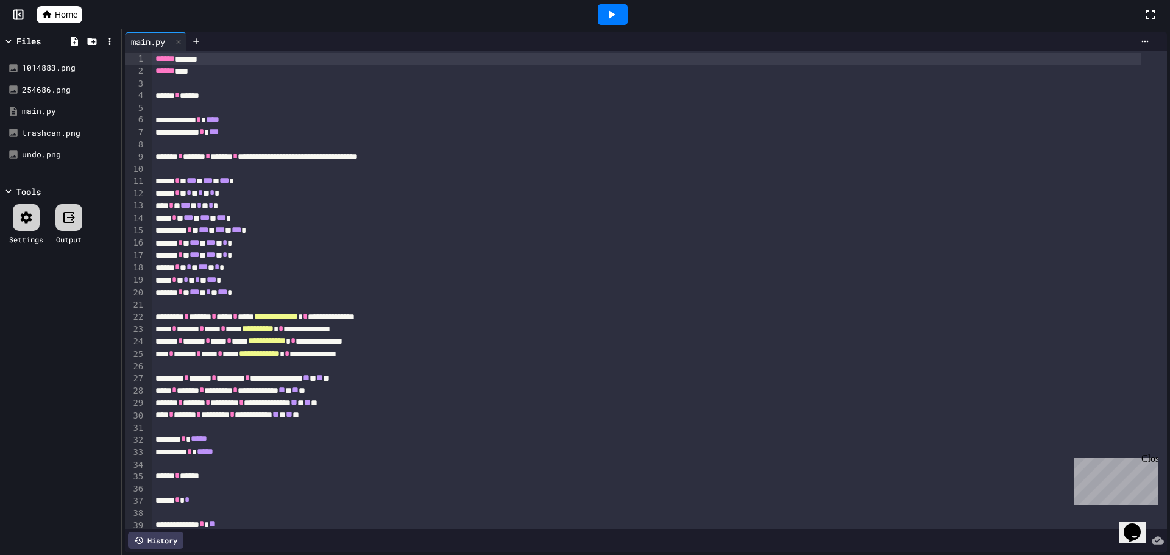  What do you see at coordinates (135, 71) in the screenshot?
I see `div: 2` at bounding box center [135, 71].